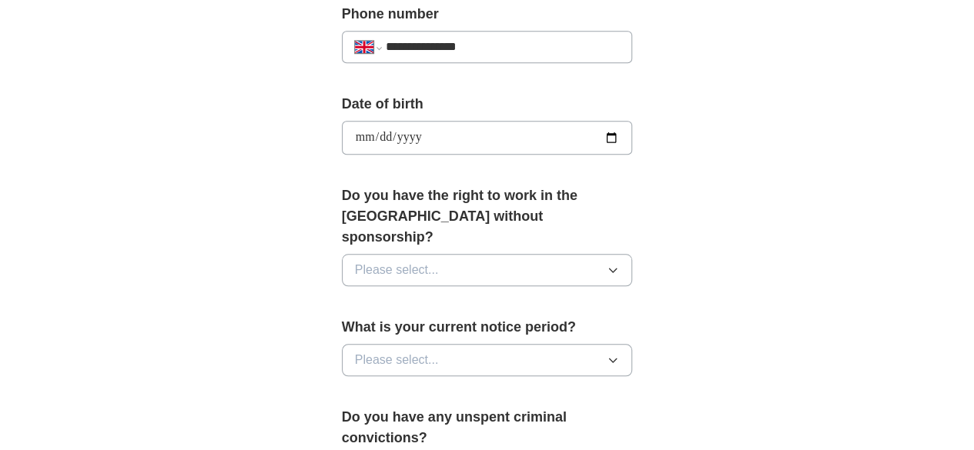 The height and width of the screenshot is (450, 974). Describe the element at coordinates (487, 14) in the screenshot. I see `label: Phone number` at that location.